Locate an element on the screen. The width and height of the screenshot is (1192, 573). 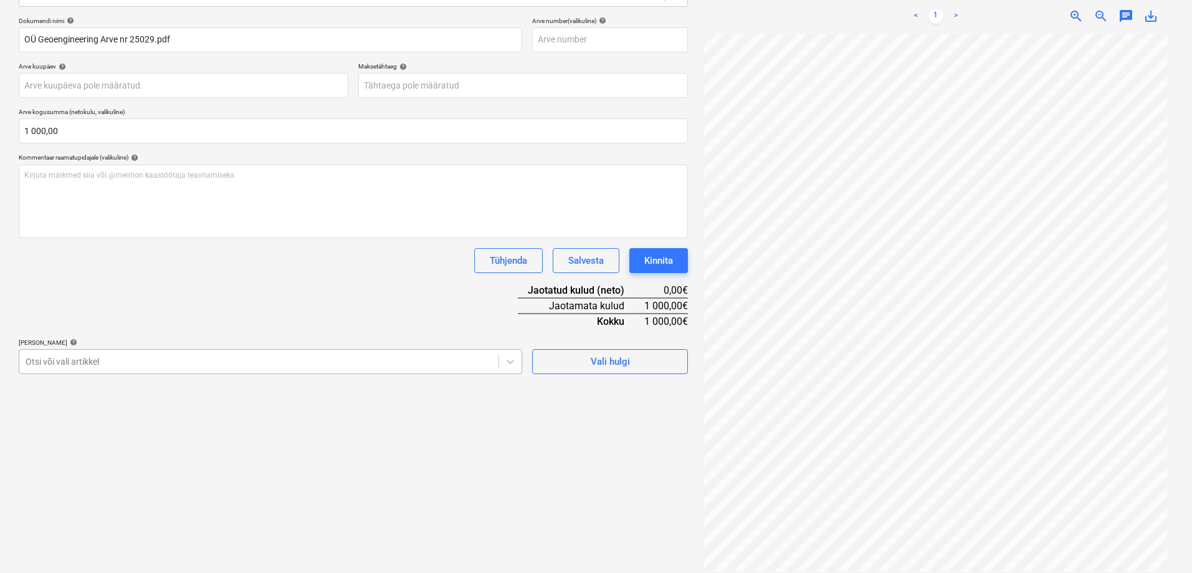
button: Kinnita is located at coordinates (658, 260).